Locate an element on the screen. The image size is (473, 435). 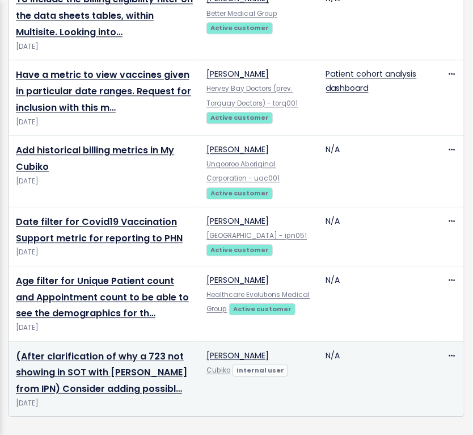
a: Internal user is located at coordinates (260, 369).